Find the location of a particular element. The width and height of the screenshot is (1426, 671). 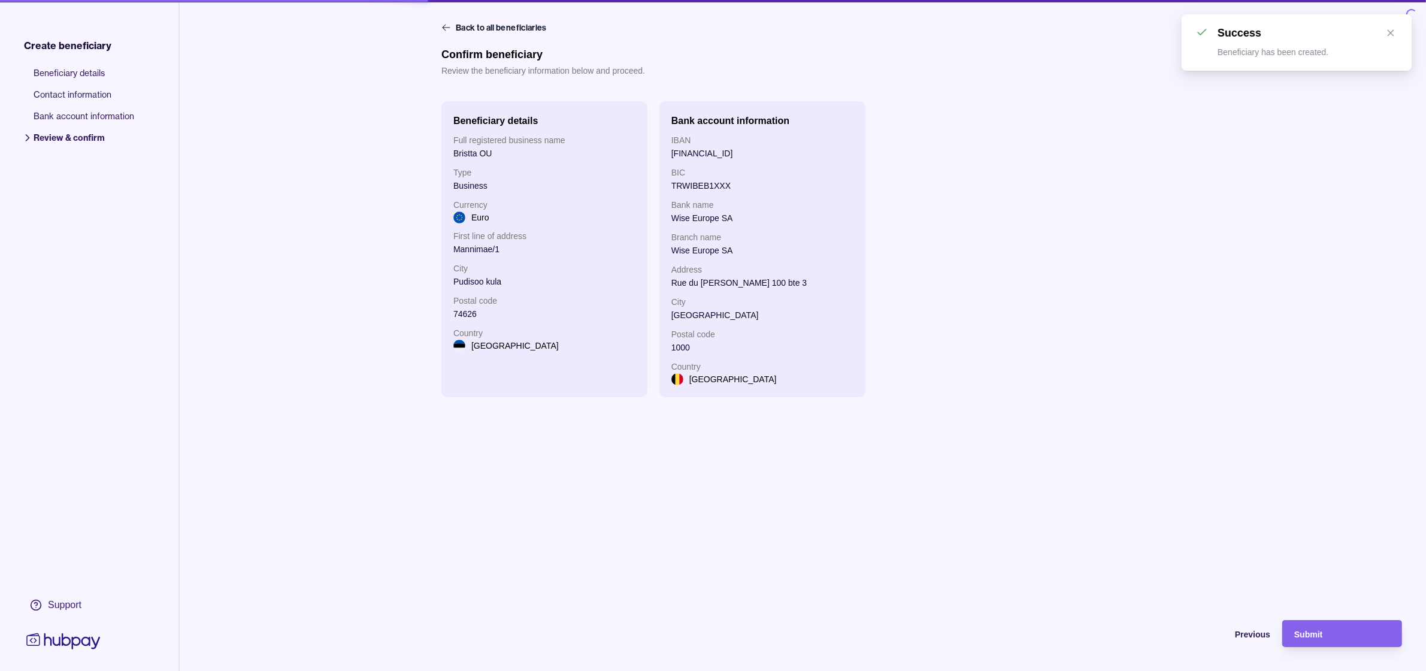

span: Submit is located at coordinates (1308, 634).